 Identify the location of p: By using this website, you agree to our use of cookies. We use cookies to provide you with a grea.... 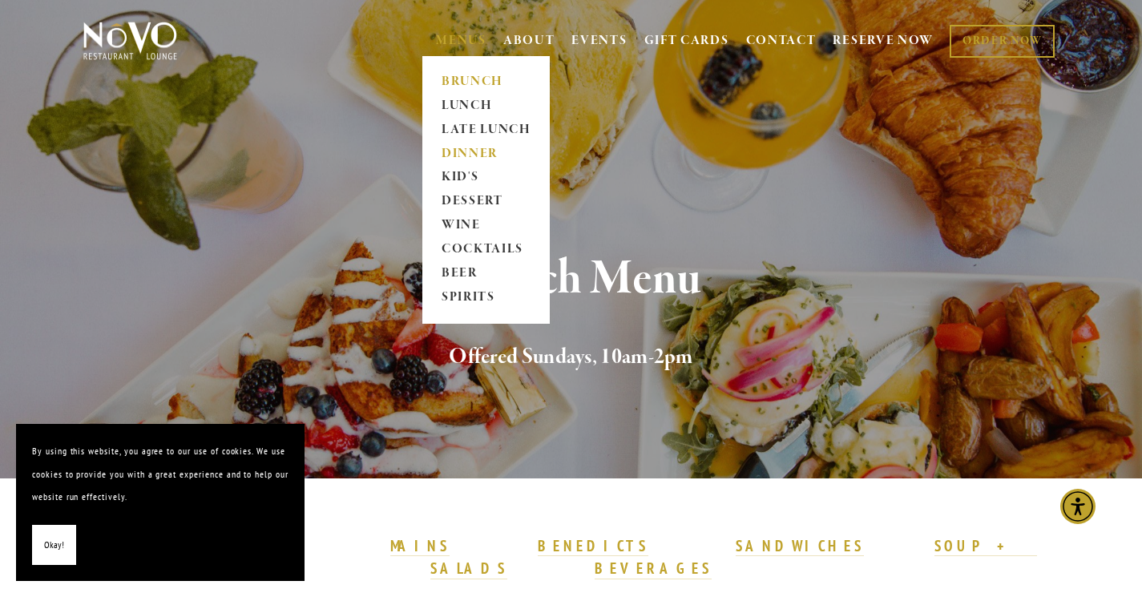
(160, 474).